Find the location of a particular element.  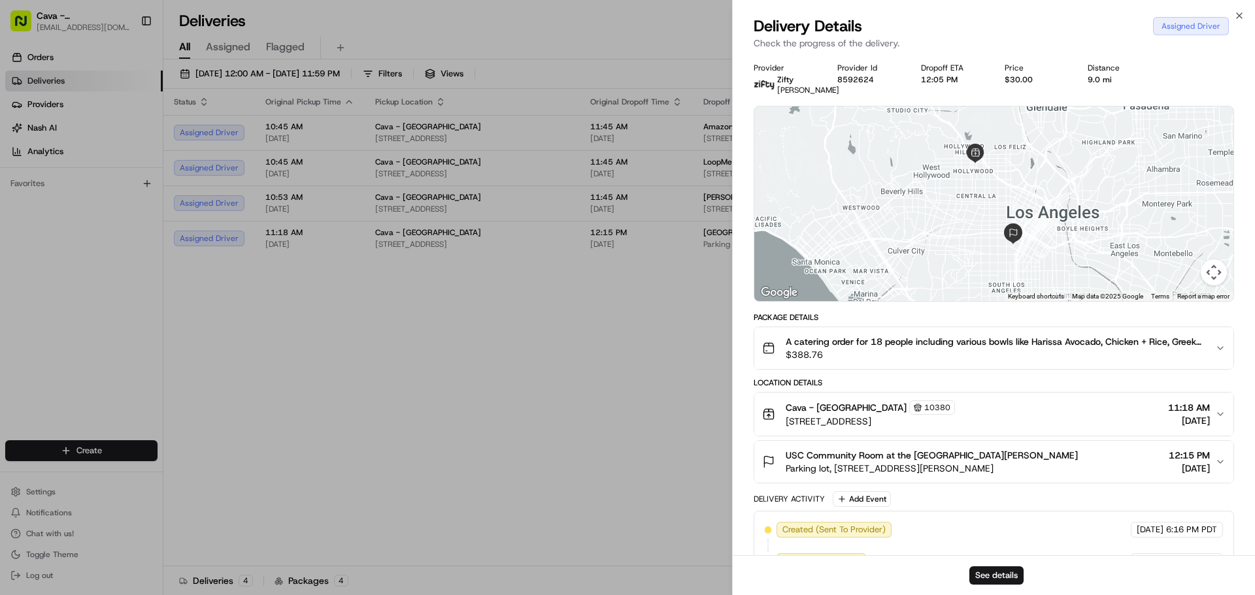

button: A catering order for 18 people including various bowls like Harissa Avocado, Chicken + Rice, Gree... is located at coordinates (993, 348).